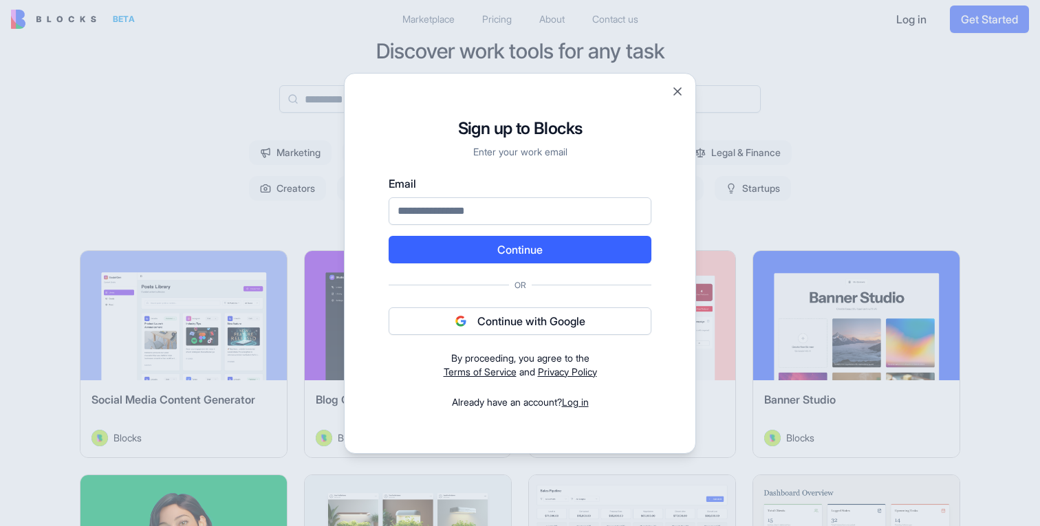  I want to click on div: By proceeding, you agree to the, so click(520, 358).